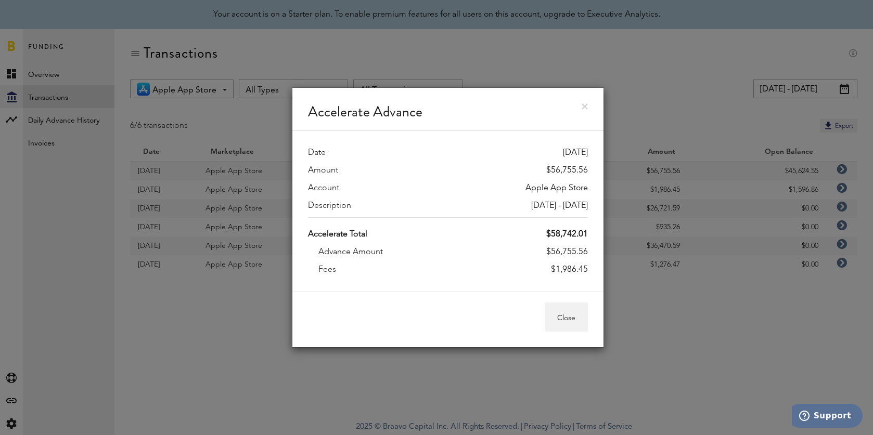 This screenshot has height=435, width=873. Describe the element at coordinates (327, 270) in the screenshot. I see `label: Fees` at that location.